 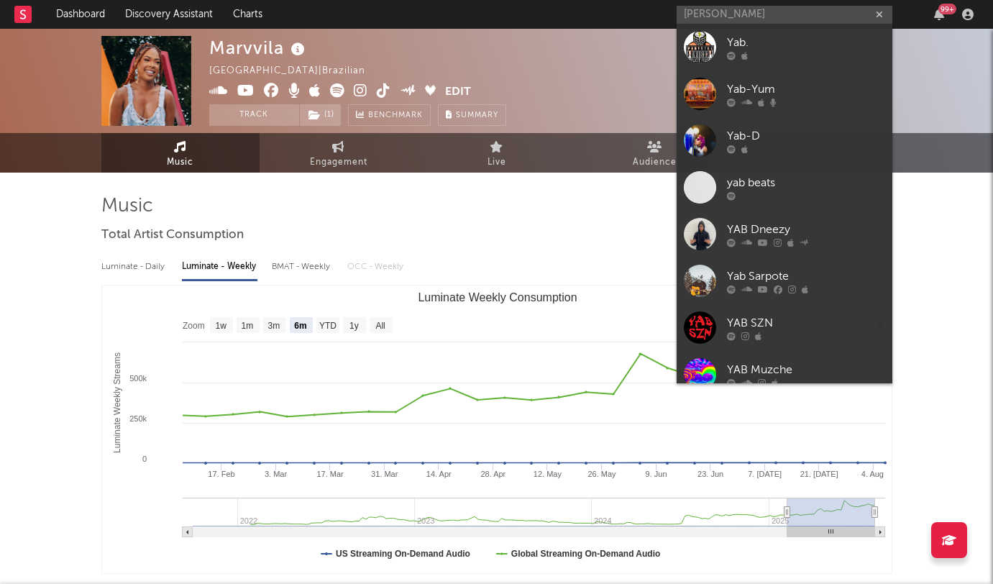 What do you see at coordinates (784, 140) in the screenshot?
I see `a: Yab-D` at bounding box center [784, 140].